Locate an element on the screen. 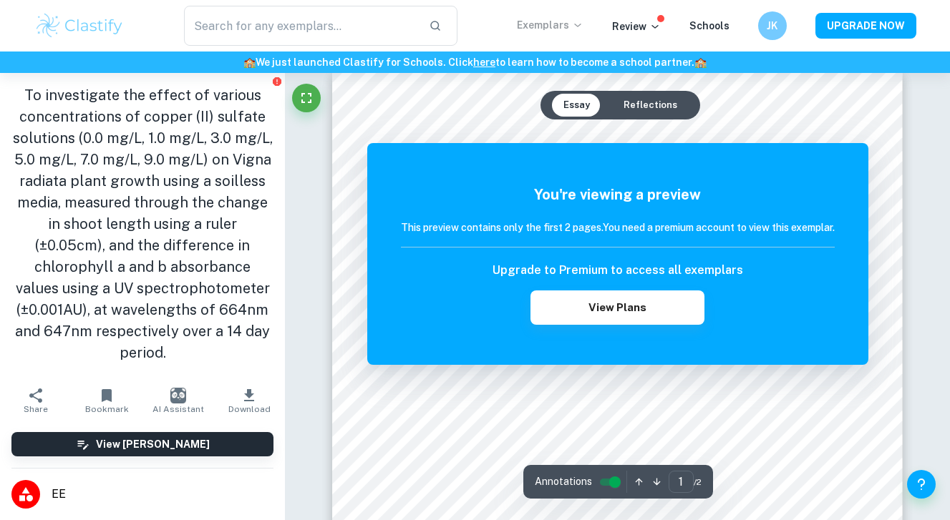  h6: Upgrade to Premium to access all exemplars is located at coordinates (618, 271).